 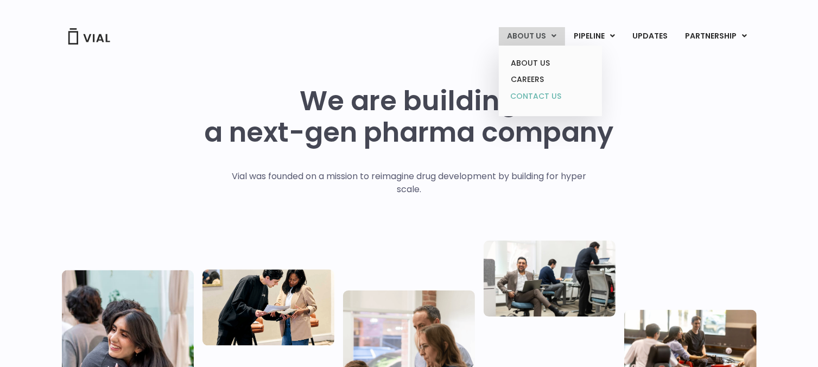 I want to click on img: Three people working in an office, so click(x=549, y=278).